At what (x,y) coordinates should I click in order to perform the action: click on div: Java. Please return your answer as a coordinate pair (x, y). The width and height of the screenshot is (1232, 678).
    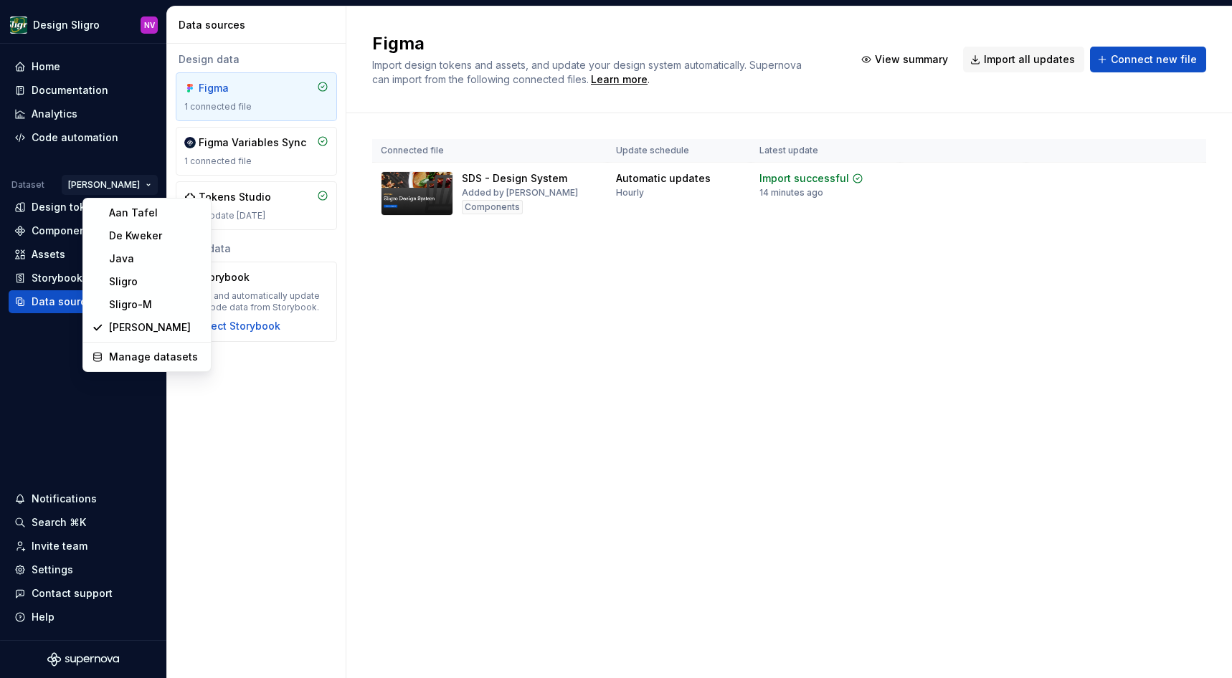
    Looking at the image, I should click on (156, 259).